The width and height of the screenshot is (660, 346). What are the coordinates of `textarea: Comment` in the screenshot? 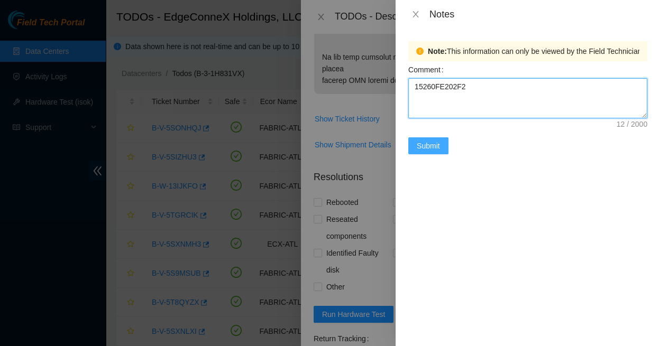 It's located at (528, 98).